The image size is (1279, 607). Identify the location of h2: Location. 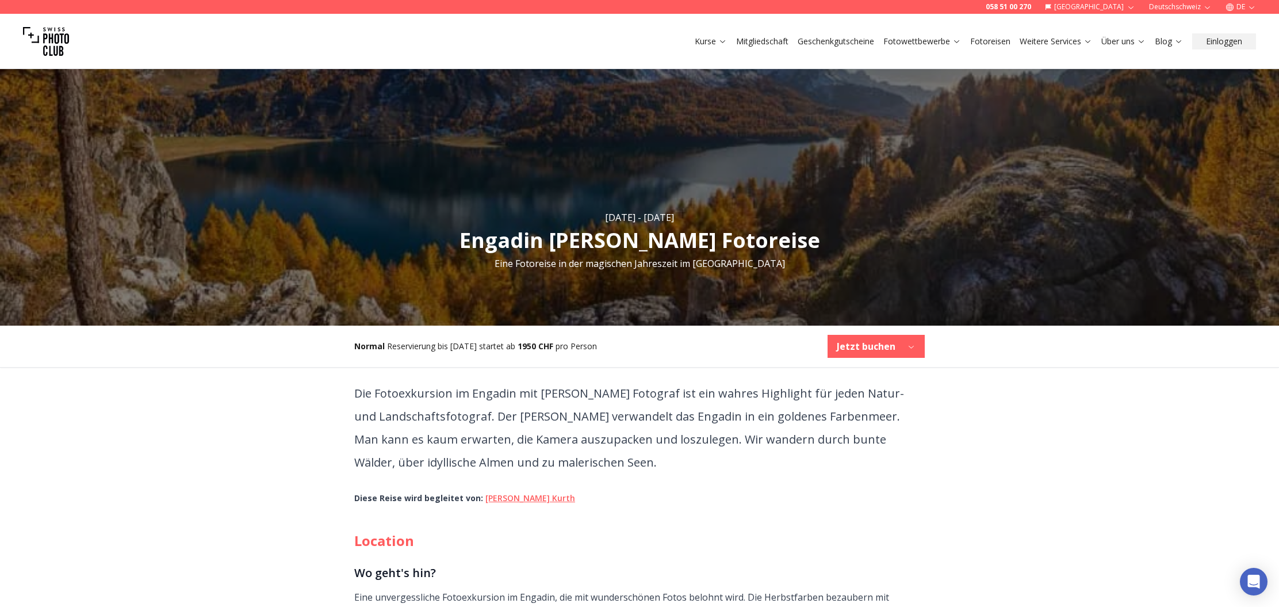
(640, 541).